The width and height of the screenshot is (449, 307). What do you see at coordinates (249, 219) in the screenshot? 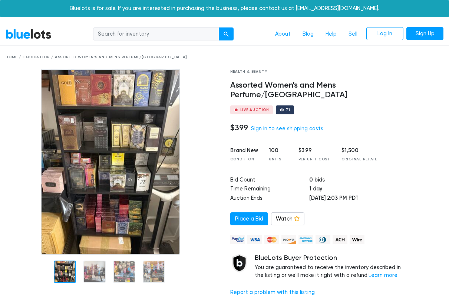
I see `a: Place a Bid` at bounding box center [249, 219].